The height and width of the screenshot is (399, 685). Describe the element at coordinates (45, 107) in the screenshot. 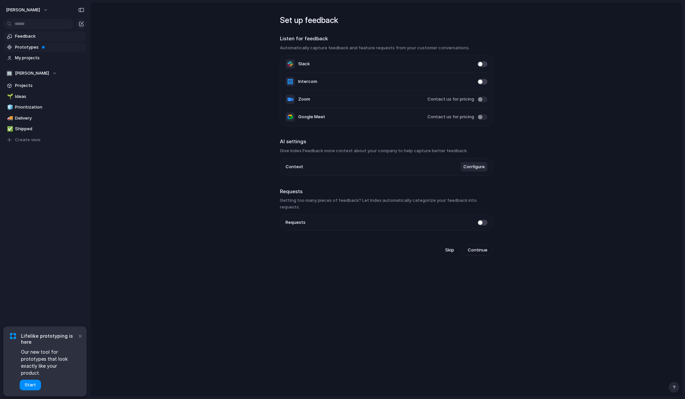

I see `div: 🧊Prioritization` at that location.